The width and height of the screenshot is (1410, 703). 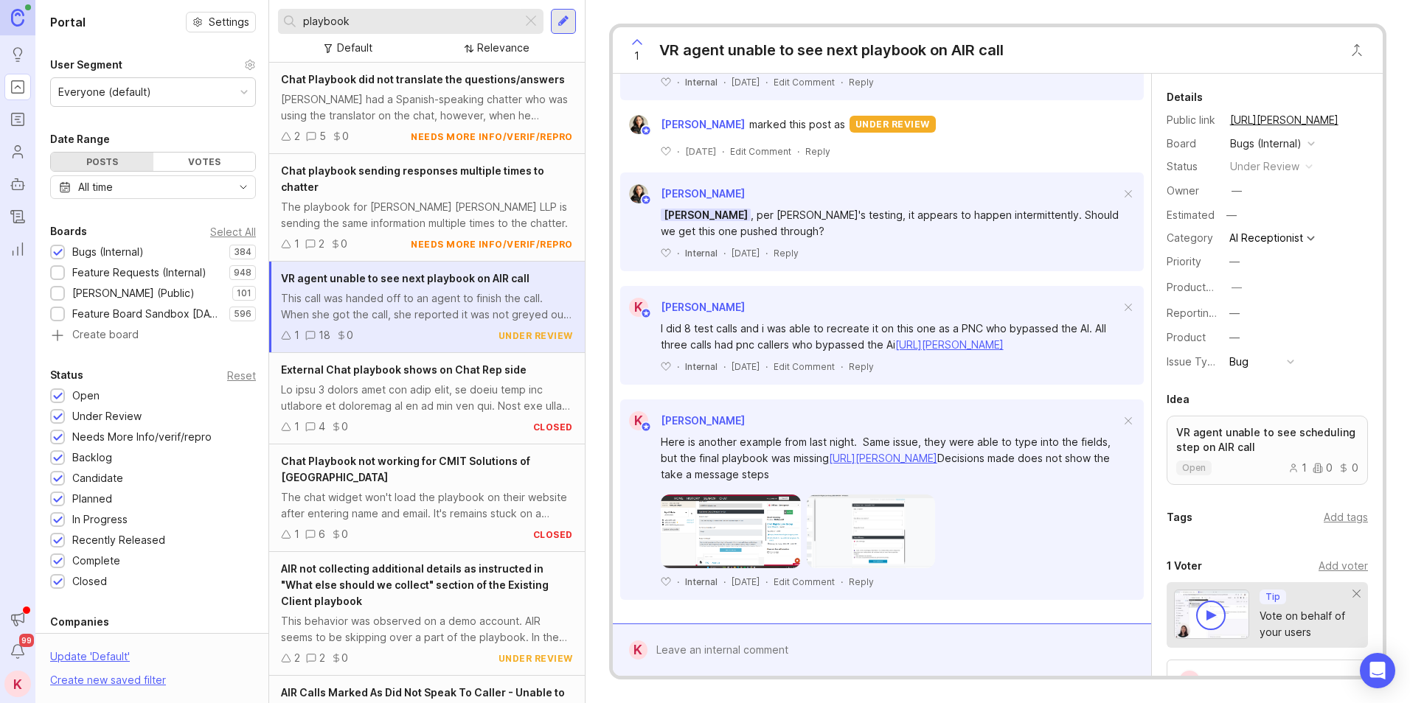 What do you see at coordinates (1346, 518) in the screenshot?
I see `div: Add tags` at bounding box center [1346, 518].